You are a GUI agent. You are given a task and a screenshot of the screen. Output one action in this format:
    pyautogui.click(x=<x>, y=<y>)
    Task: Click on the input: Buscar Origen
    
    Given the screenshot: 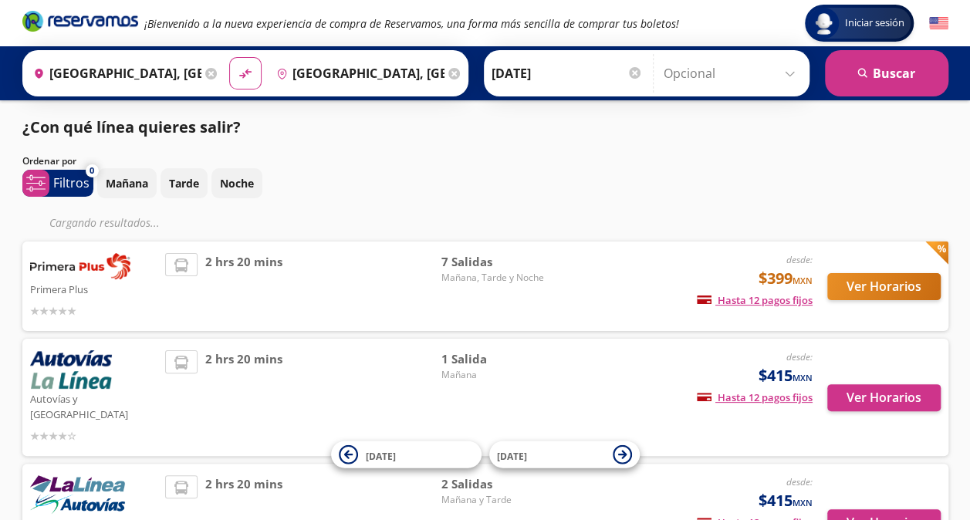 What is the action you would take?
    pyautogui.click(x=114, y=73)
    